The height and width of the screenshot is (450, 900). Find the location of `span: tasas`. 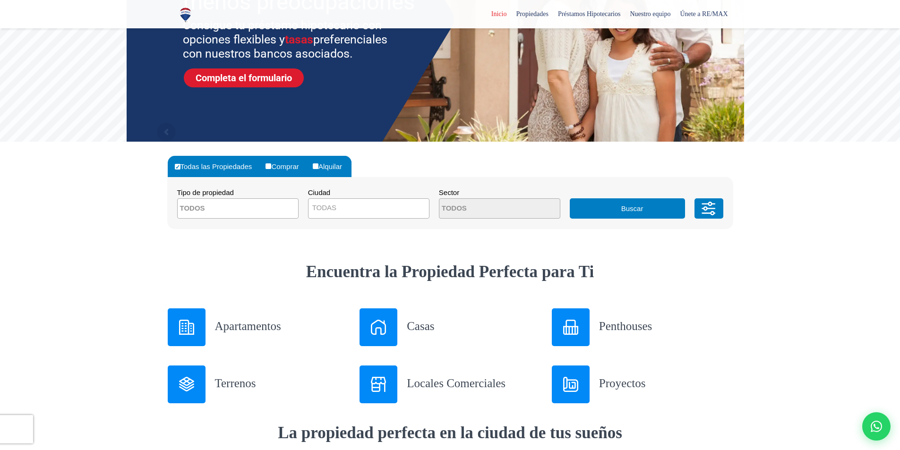

span: tasas is located at coordinates (299, 39).